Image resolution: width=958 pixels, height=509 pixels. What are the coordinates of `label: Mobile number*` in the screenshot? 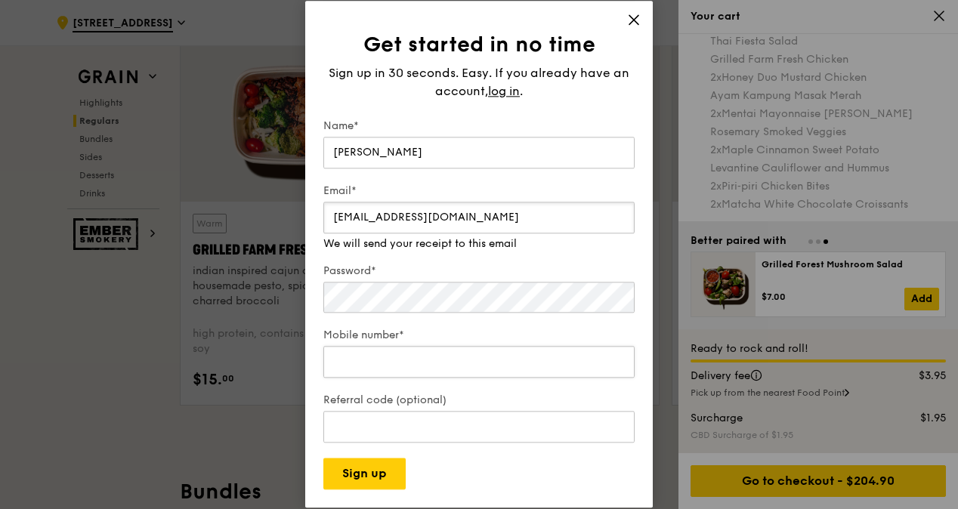 It's located at (479, 336).